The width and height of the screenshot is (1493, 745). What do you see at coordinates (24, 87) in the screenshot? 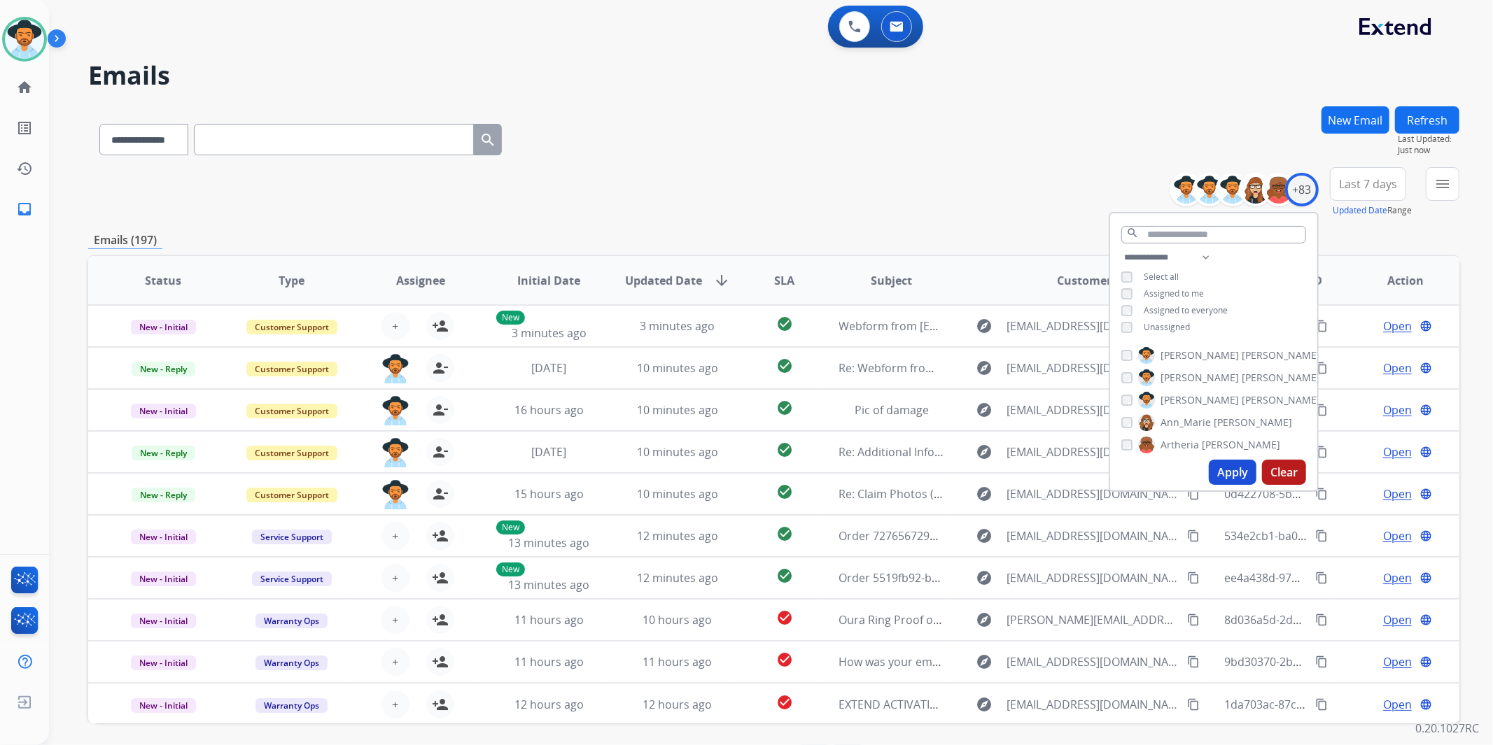
I see `mat-icon: home` at bounding box center [24, 87].